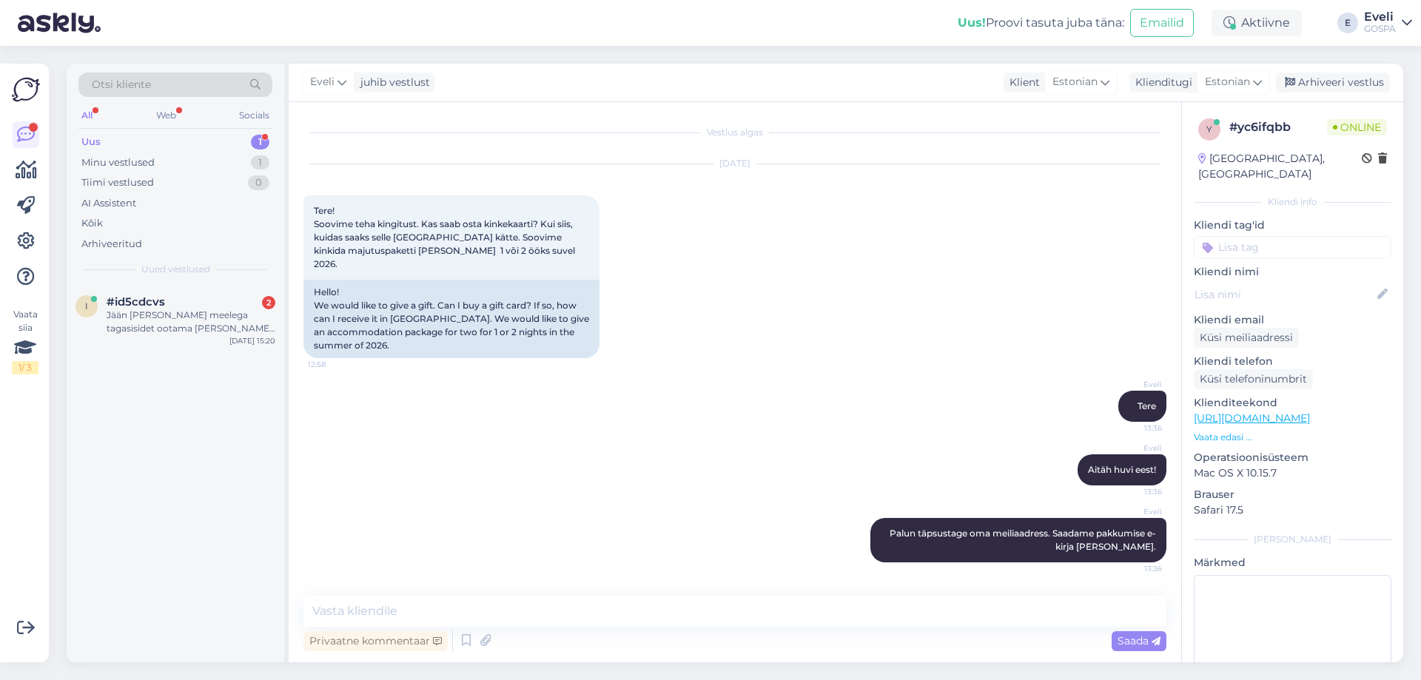 This screenshot has height=680, width=1421. I want to click on div: Aktiivne, so click(1256, 23).